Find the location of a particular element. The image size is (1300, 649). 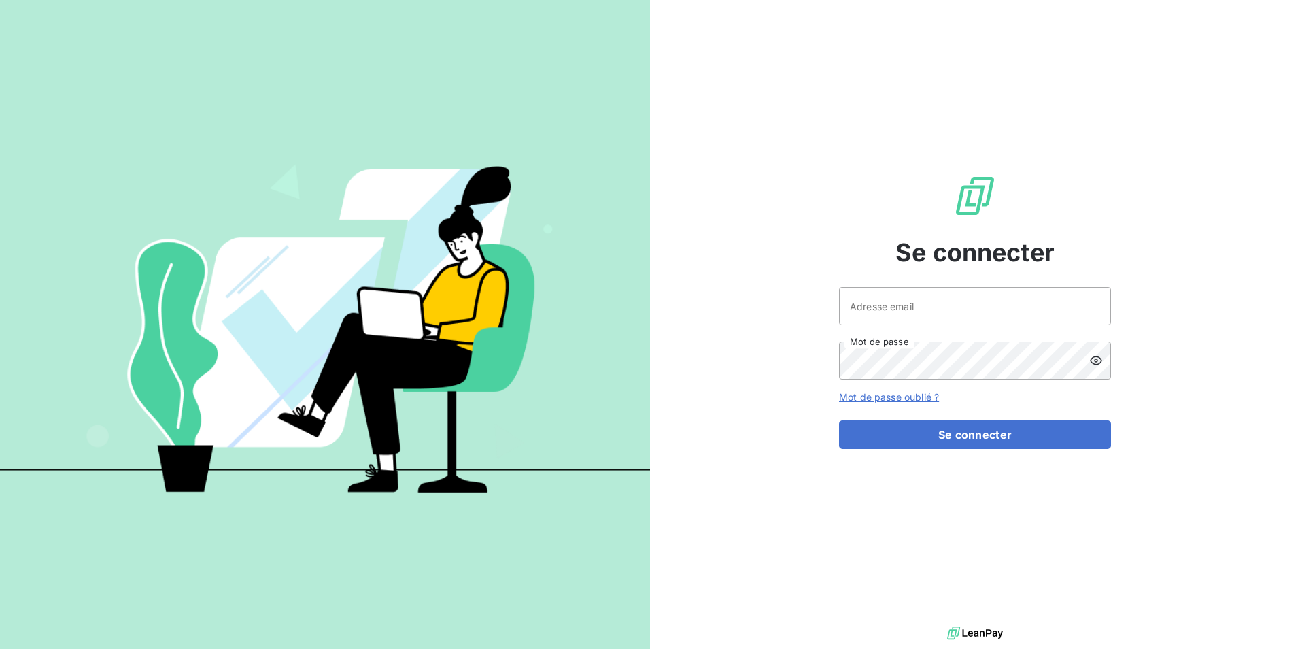

img: Logo LeanPay is located at coordinates (975, 196).